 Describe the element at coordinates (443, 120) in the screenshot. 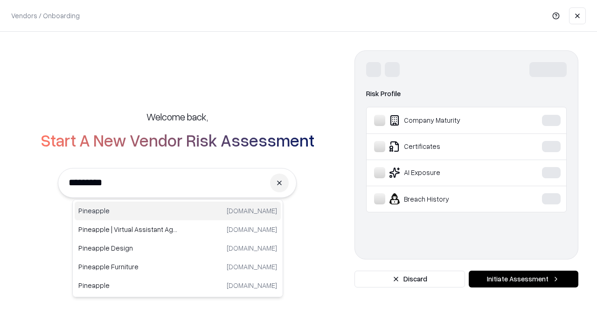

I see `div: Company Maturity` at that location.